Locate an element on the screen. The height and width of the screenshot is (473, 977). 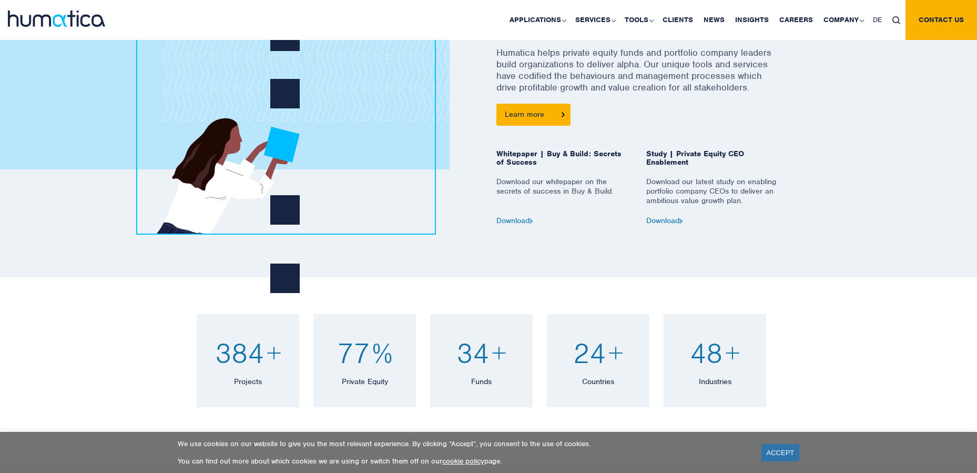
a: Learn more is located at coordinates (533, 115).